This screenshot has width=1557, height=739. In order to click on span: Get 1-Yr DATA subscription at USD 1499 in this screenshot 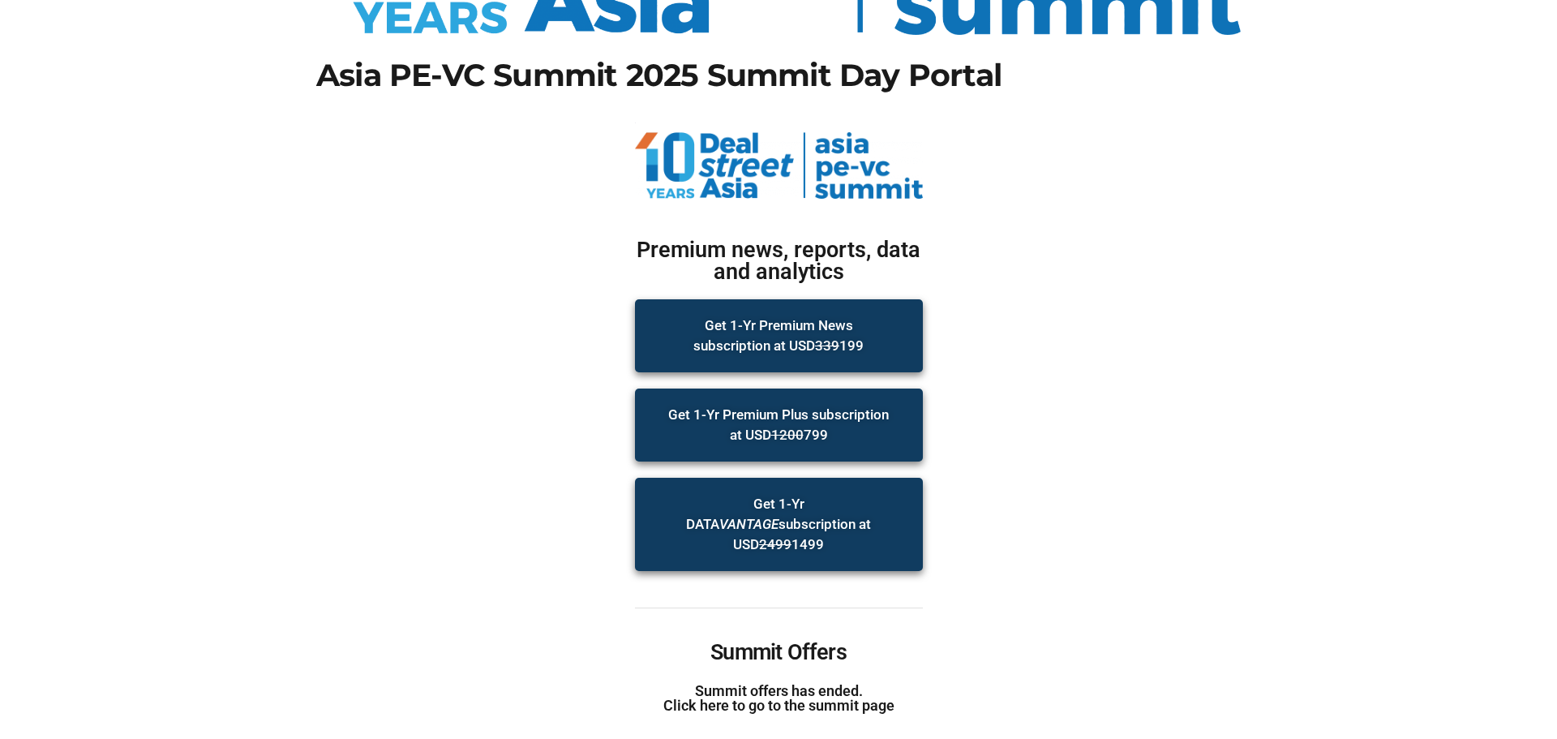, I will do `click(778, 524)`.